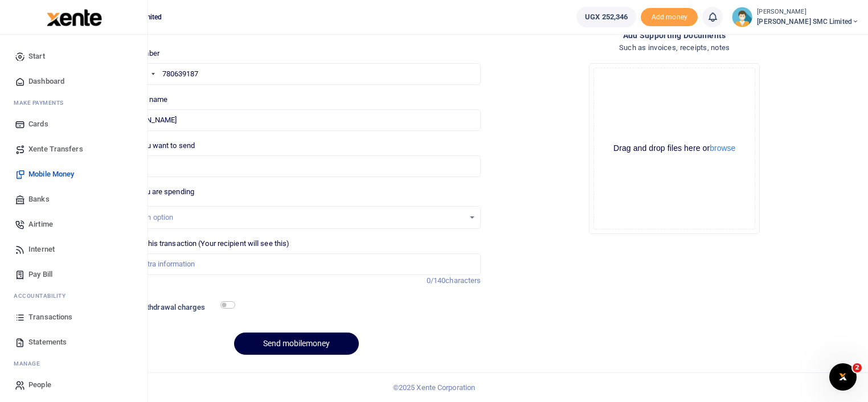 The image size is (868, 402). What do you see at coordinates (606, 17) in the screenshot?
I see `span: UGX 252,346` at bounding box center [606, 17].